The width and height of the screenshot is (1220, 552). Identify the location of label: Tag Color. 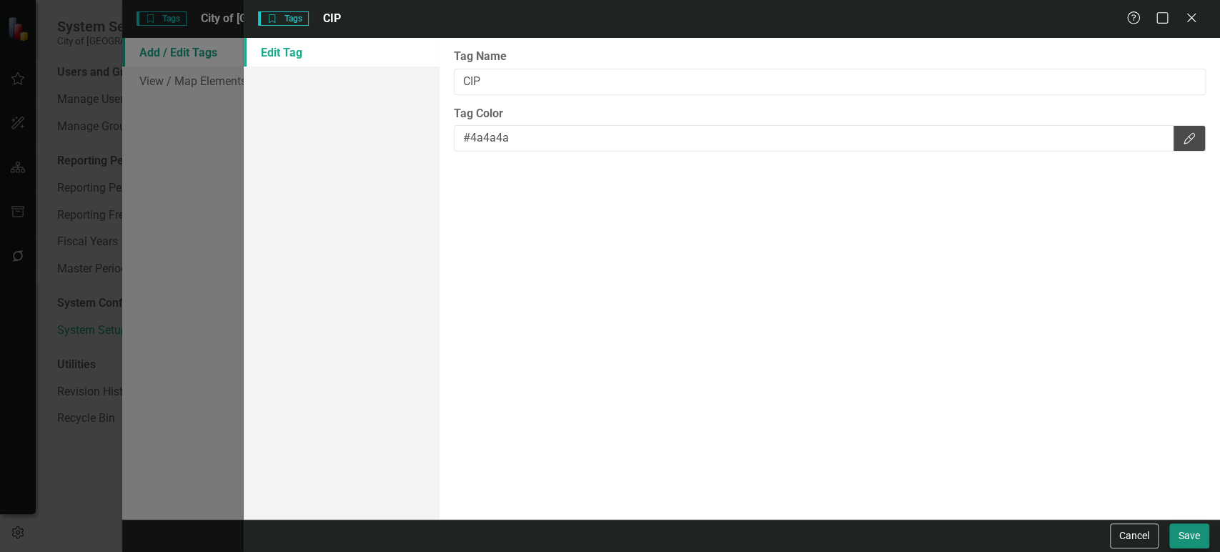
(830, 114).